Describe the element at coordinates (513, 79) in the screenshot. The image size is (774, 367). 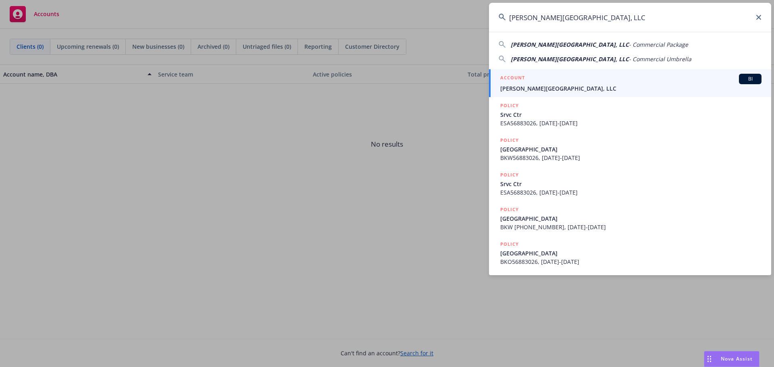
I see `h5: ACCOUNT` at that location.